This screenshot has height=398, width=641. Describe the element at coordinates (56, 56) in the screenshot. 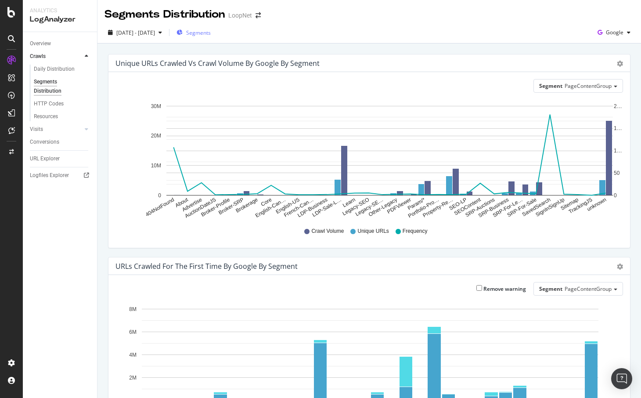

I see `a: Crawls` at that location.